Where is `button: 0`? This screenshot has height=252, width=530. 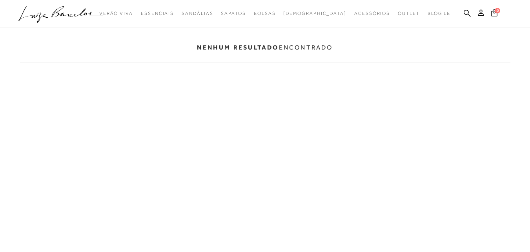
button: 0 is located at coordinates (495, 14).